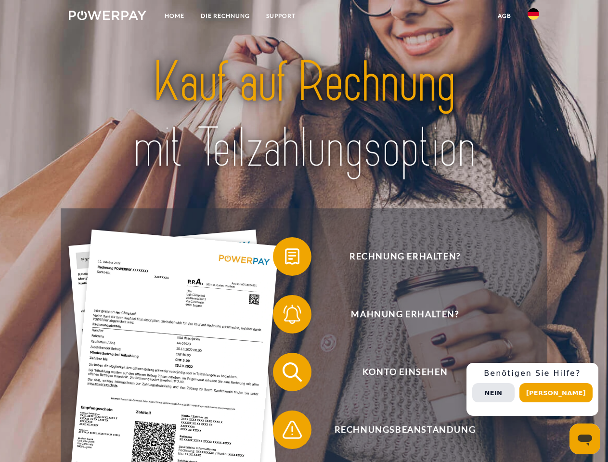 Image resolution: width=608 pixels, height=462 pixels. Describe the element at coordinates (281, 16) in the screenshot. I see `a: SUPPORT` at that location.